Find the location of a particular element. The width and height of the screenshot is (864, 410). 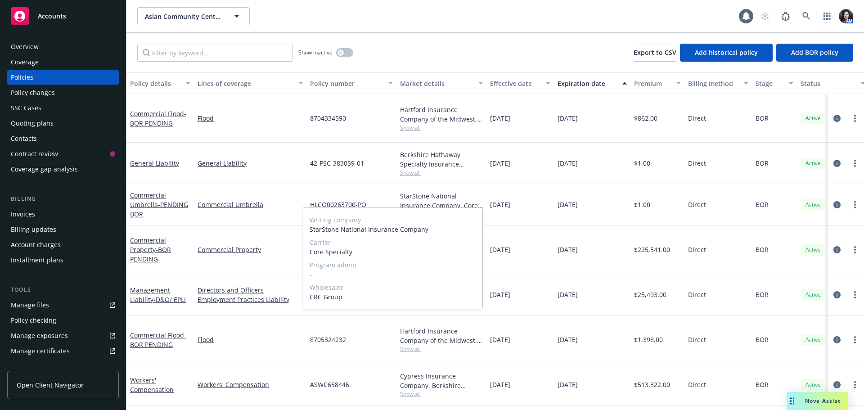

button: Lines of coverage is located at coordinates (250, 83).